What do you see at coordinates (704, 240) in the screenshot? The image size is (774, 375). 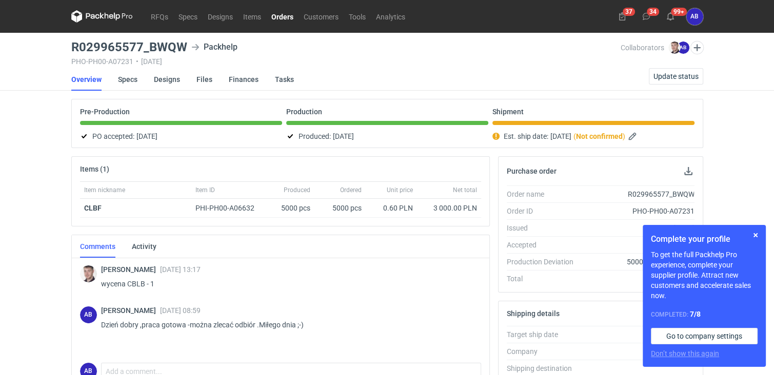 I see `h1: Complete your profile` at bounding box center [704, 240].